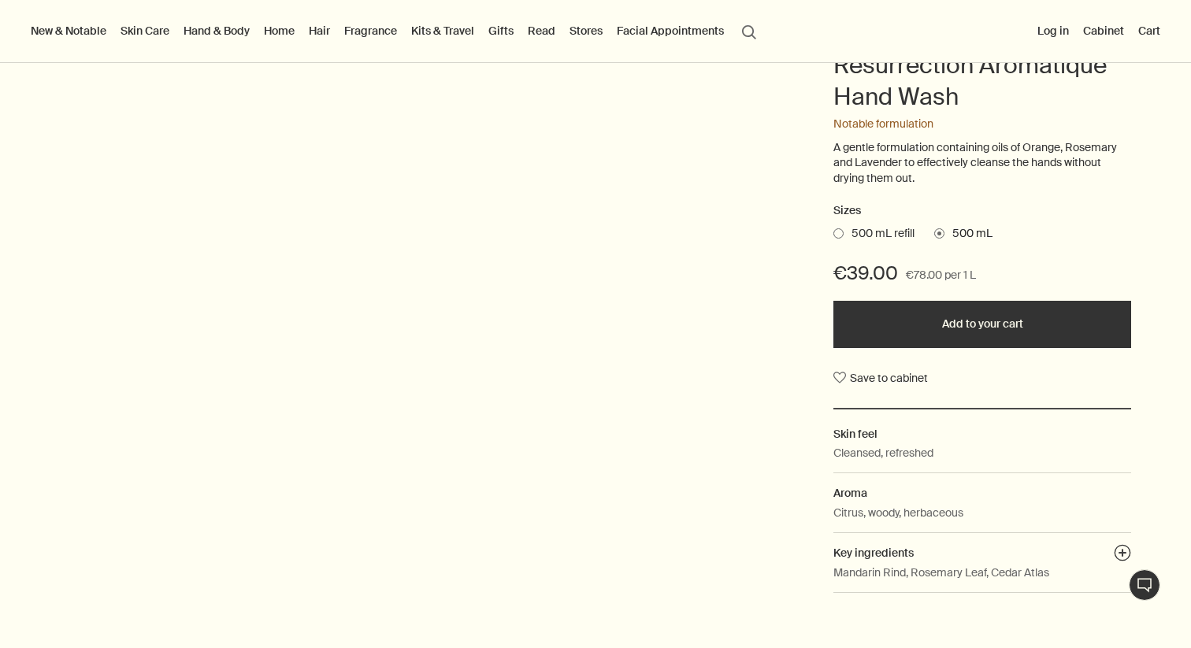  What do you see at coordinates (881, 378) in the screenshot?
I see `button: Save to cabinet` at bounding box center [881, 378].